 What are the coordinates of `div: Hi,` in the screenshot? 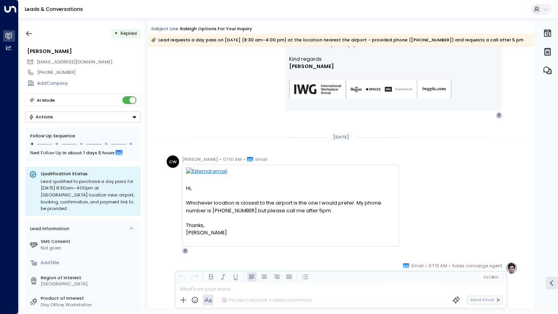 It's located at (290, 206).